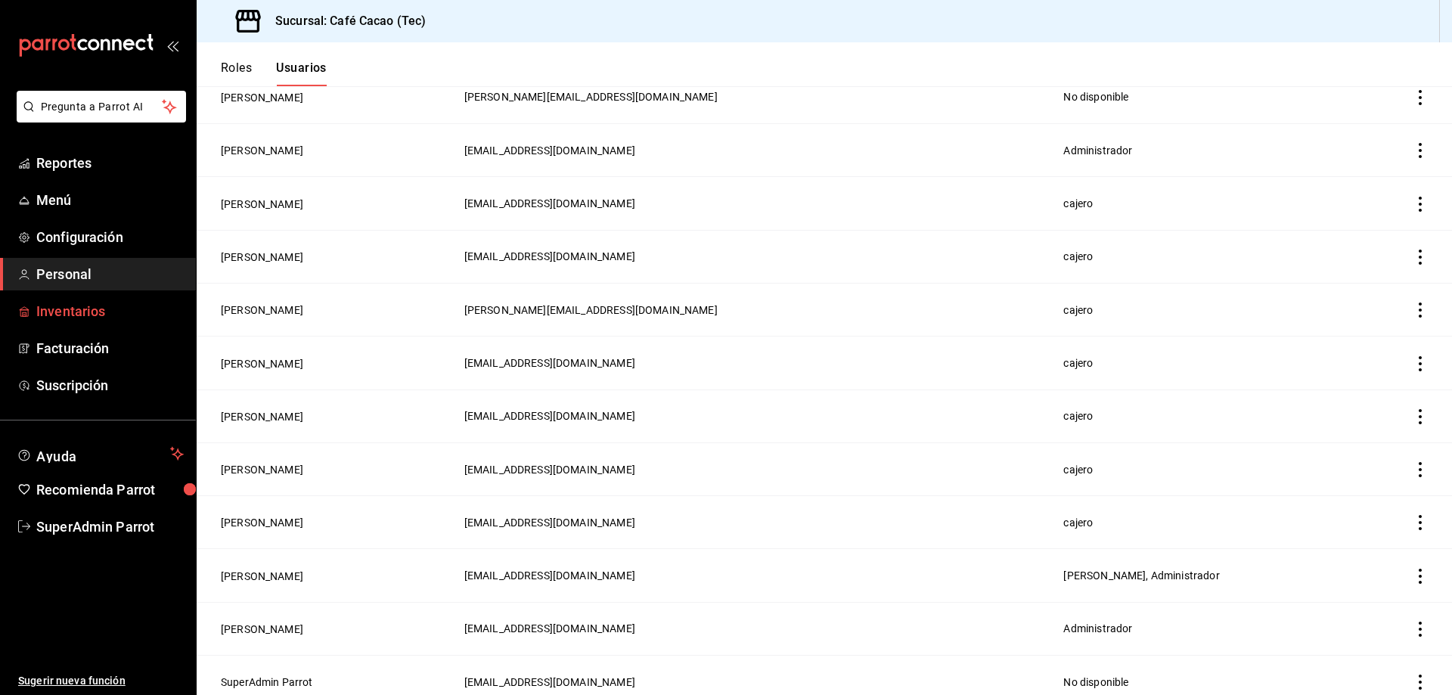  Describe the element at coordinates (172, 45) in the screenshot. I see `button: open_drawer_menu` at that location.